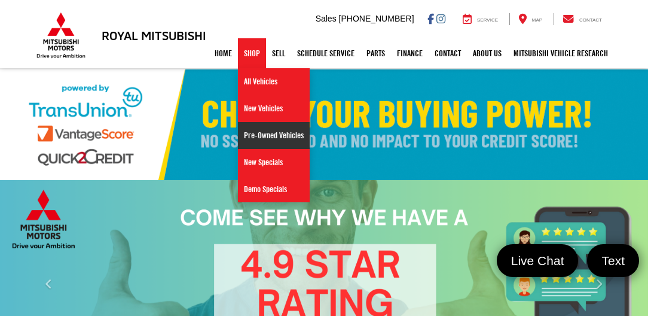 Image resolution: width=648 pixels, height=316 pixels. What do you see at coordinates (480, 19) in the screenshot?
I see `a: Service` at bounding box center [480, 19].